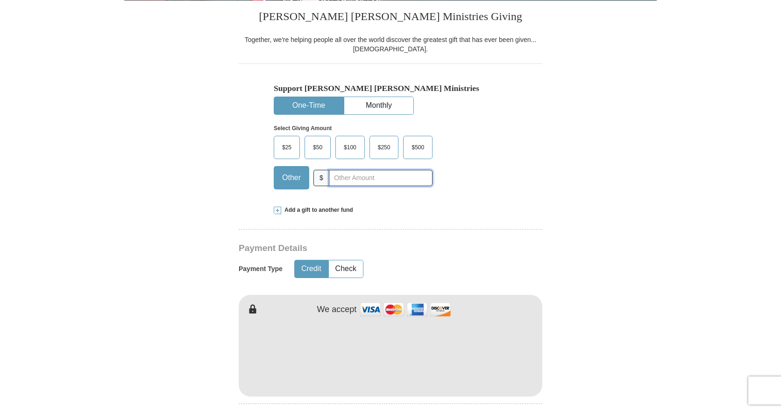 The image size is (781, 411). I want to click on button: Credit, so click(311, 269).